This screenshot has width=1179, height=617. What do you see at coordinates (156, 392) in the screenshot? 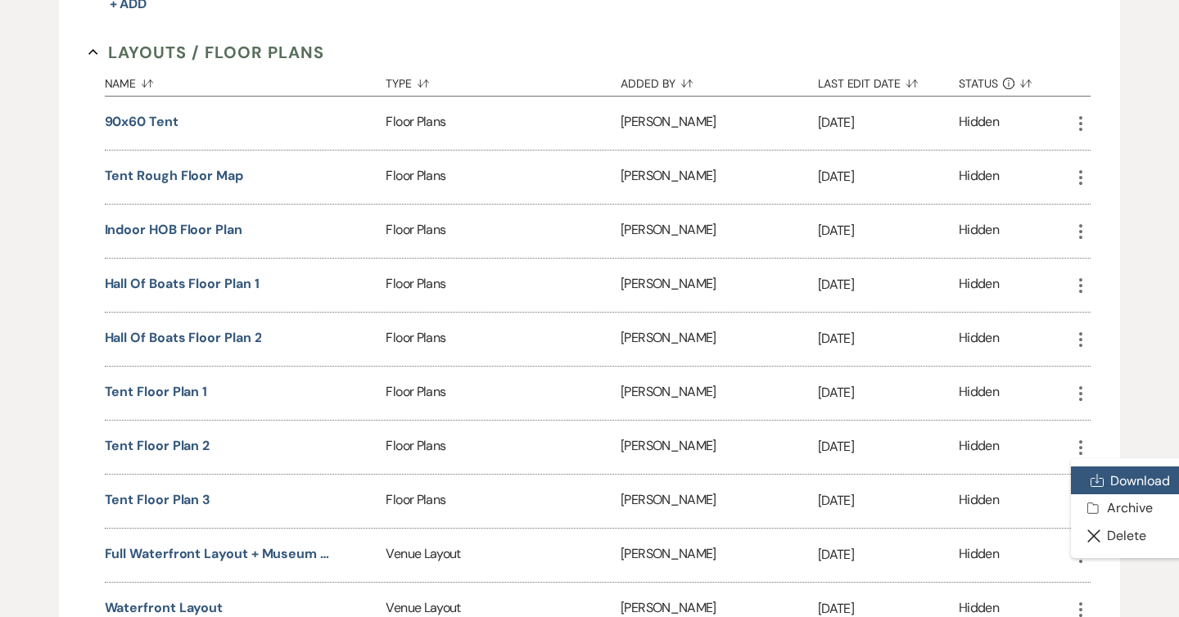
I see `button: Tent Floor Plan 1` at bounding box center [156, 392].